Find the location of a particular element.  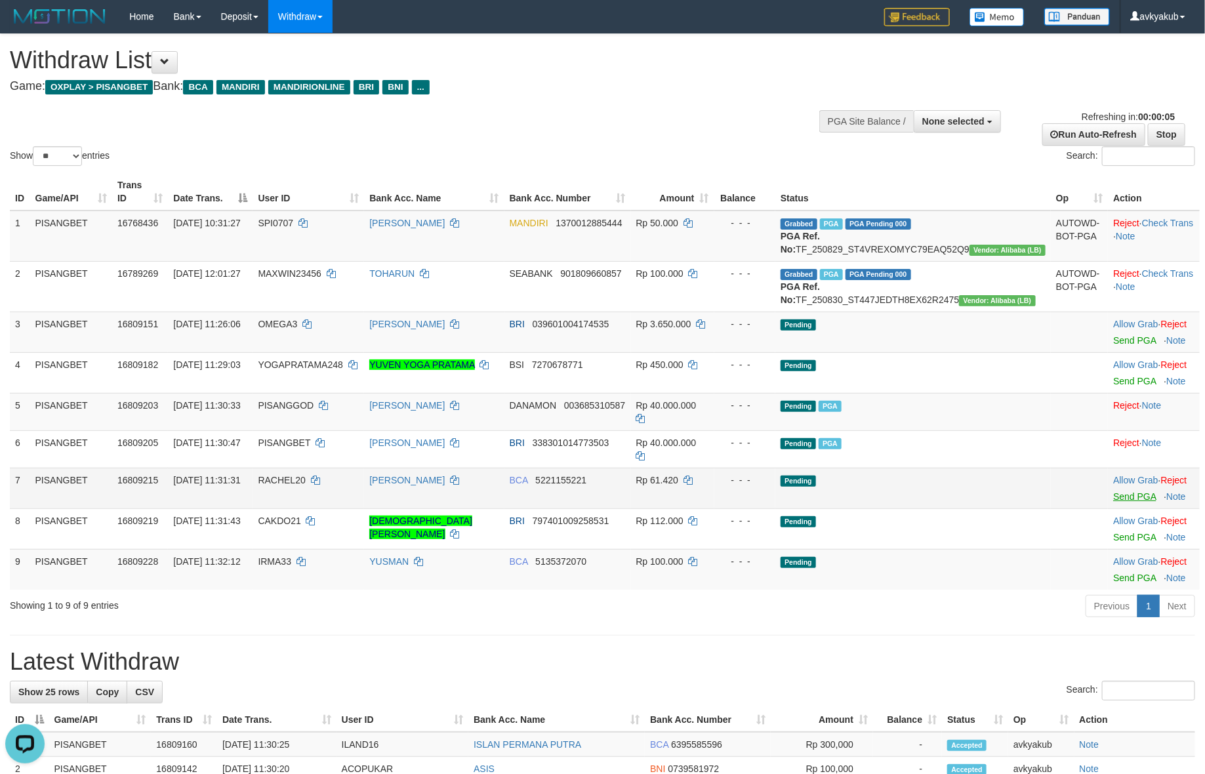

span: 16809215 is located at coordinates (138, 480).